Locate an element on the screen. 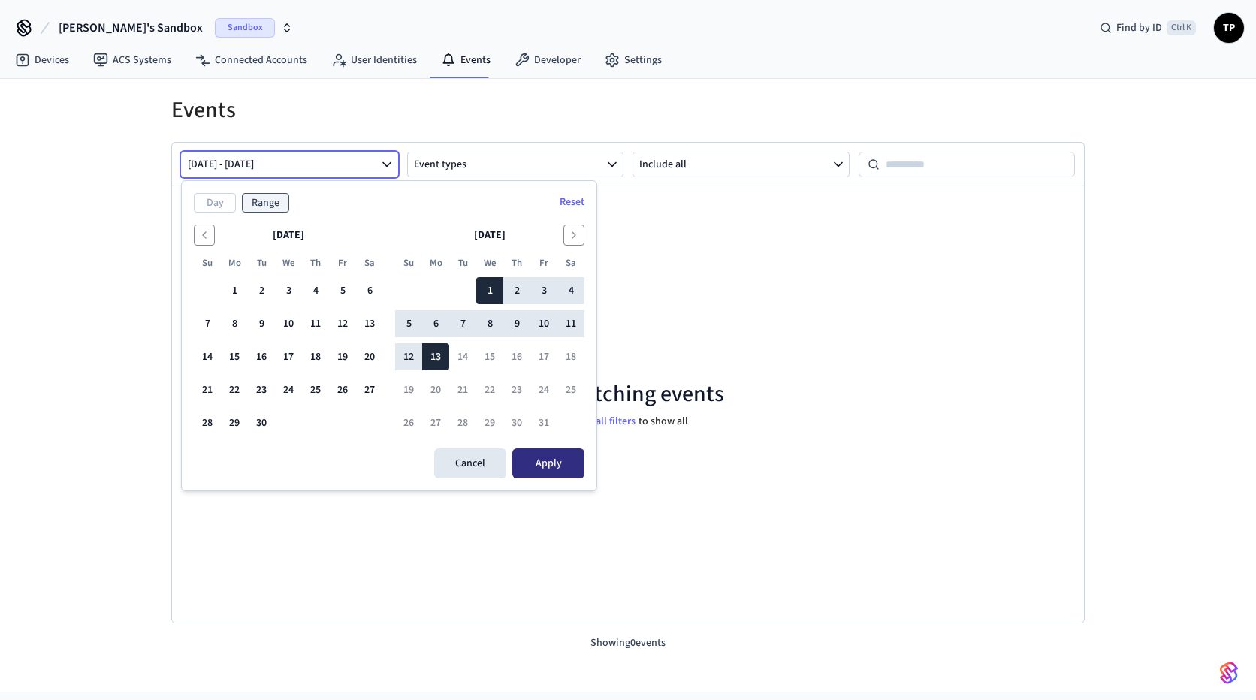 The width and height of the screenshot is (1256, 700). button: Friday, October 24th, 2025 is located at coordinates (544, 390).